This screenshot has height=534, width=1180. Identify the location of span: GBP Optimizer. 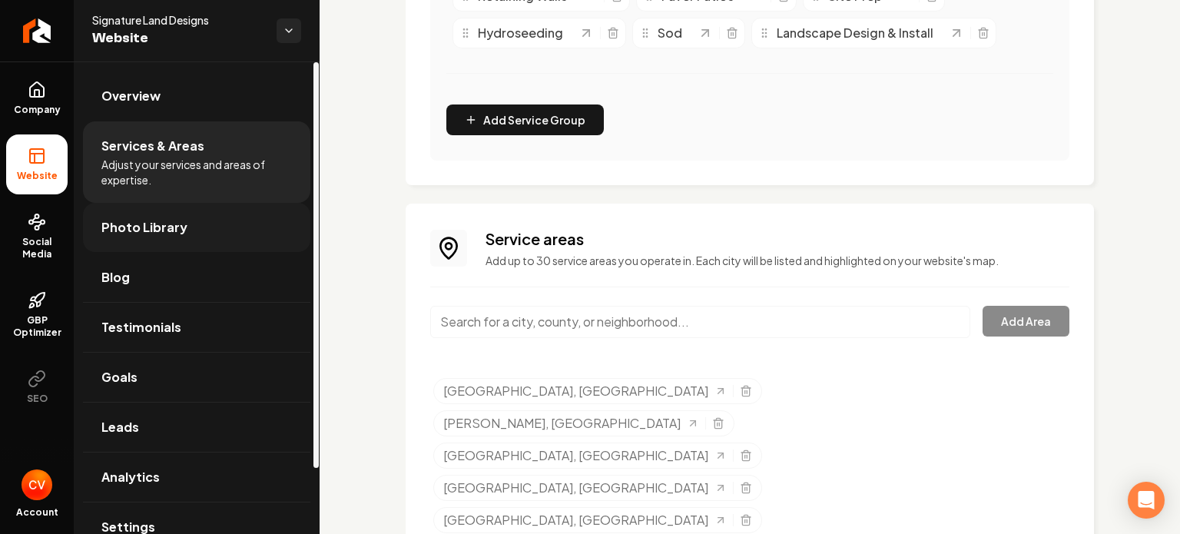
(37, 327).